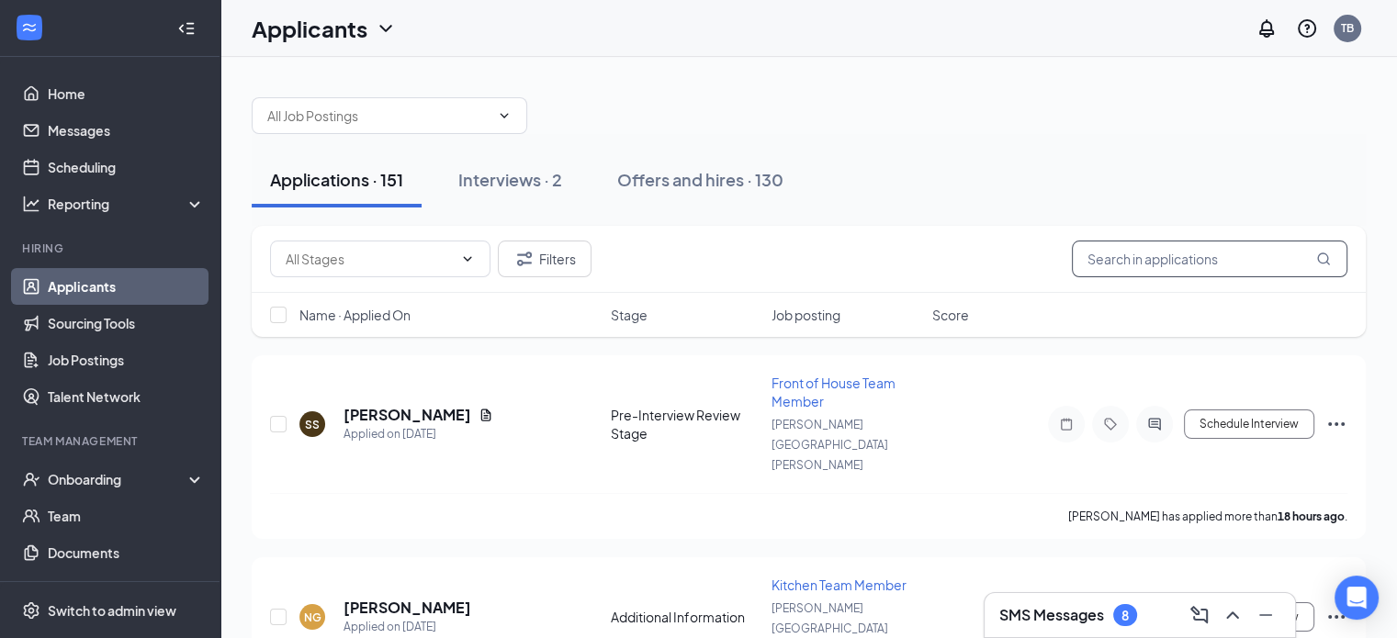 The image size is (1397, 638). What do you see at coordinates (486, 415) in the screenshot?
I see `svg: Document` at bounding box center [486, 415].